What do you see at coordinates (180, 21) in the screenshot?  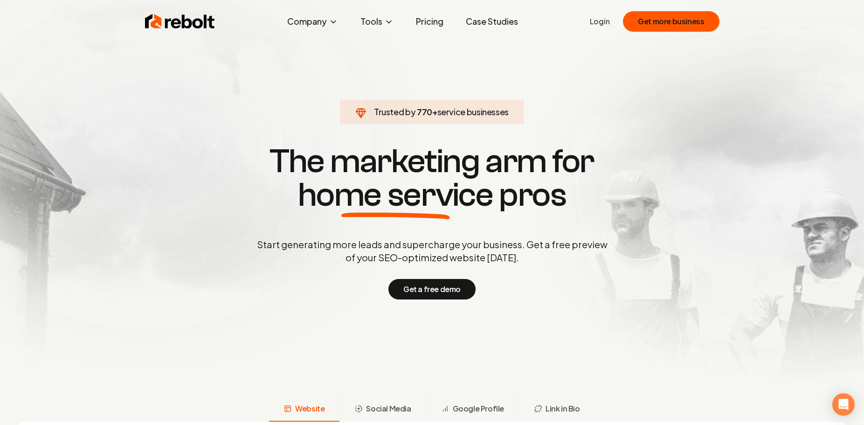 I see `img: Rebolt Logo` at bounding box center [180, 21].